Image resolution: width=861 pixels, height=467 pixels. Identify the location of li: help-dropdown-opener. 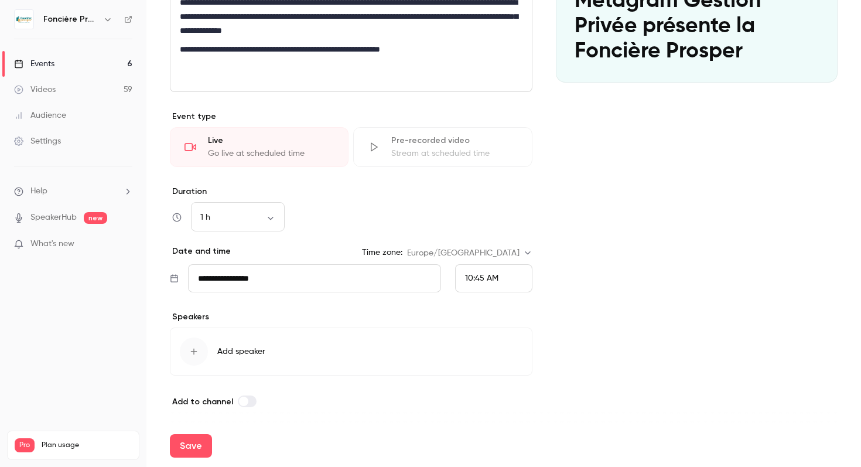
(73, 191).